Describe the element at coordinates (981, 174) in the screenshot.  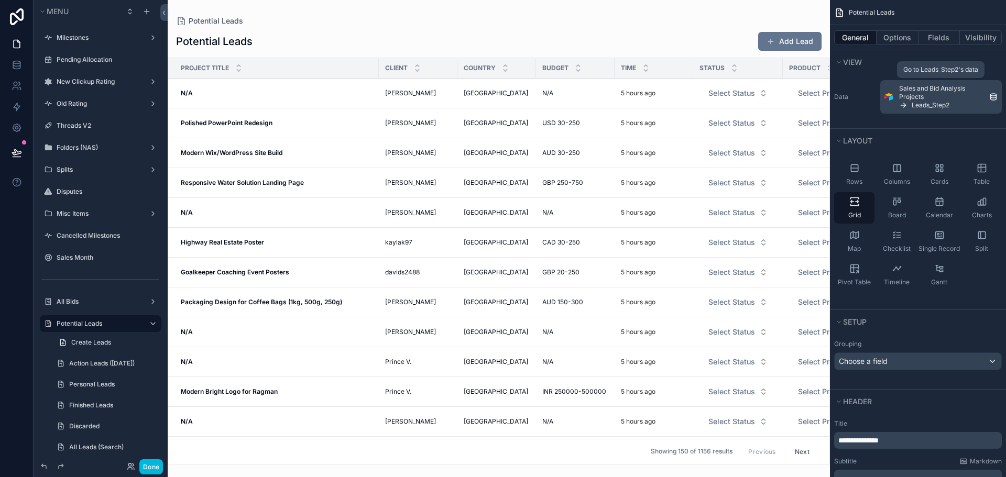
I see `button: Table` at that location.